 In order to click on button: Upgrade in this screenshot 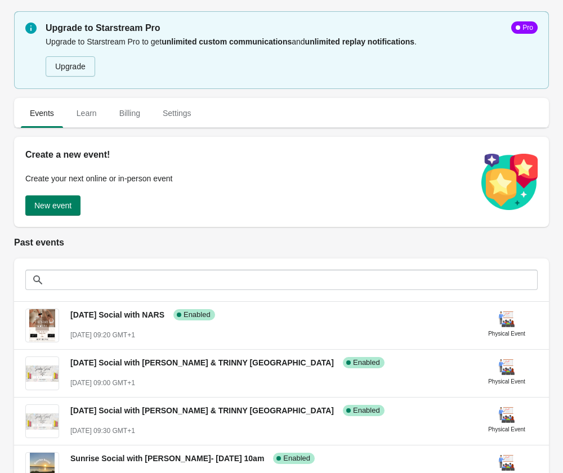, I will do `click(70, 66)`.